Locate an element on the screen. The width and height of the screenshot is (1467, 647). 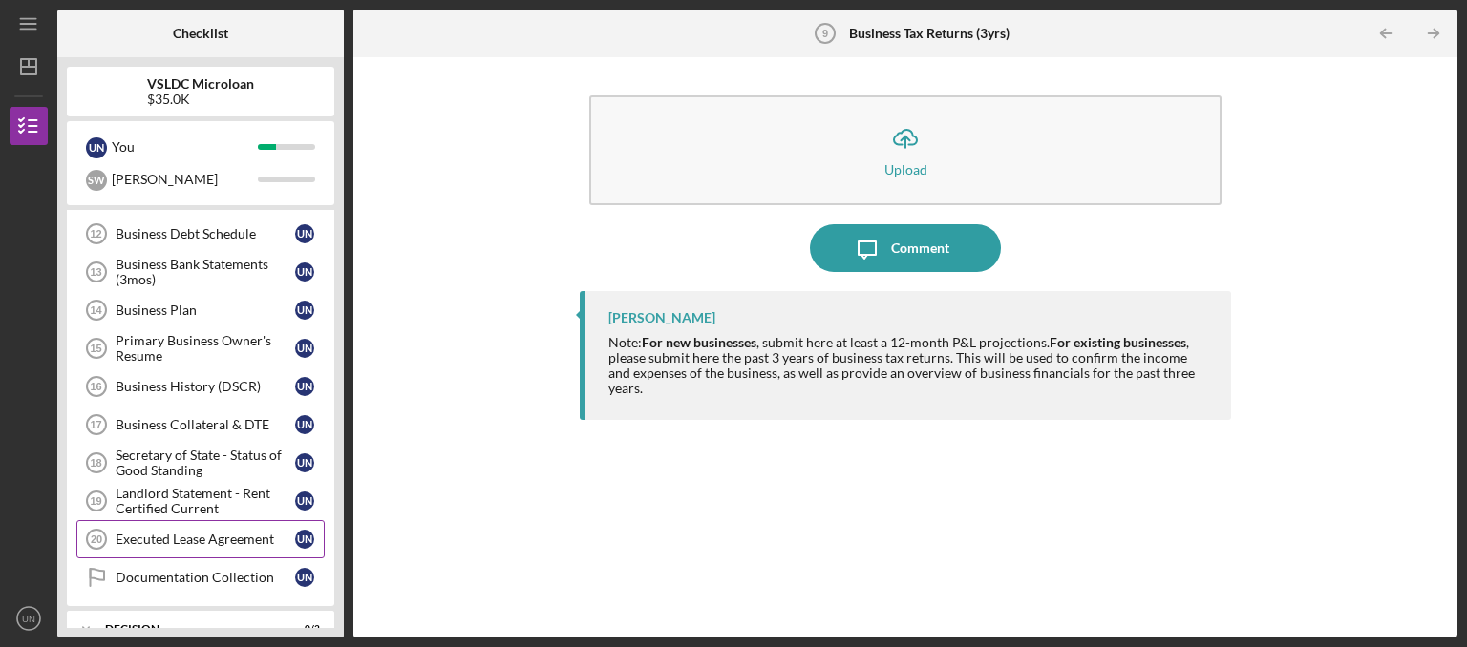
div: Decision is located at coordinates (188, 629).